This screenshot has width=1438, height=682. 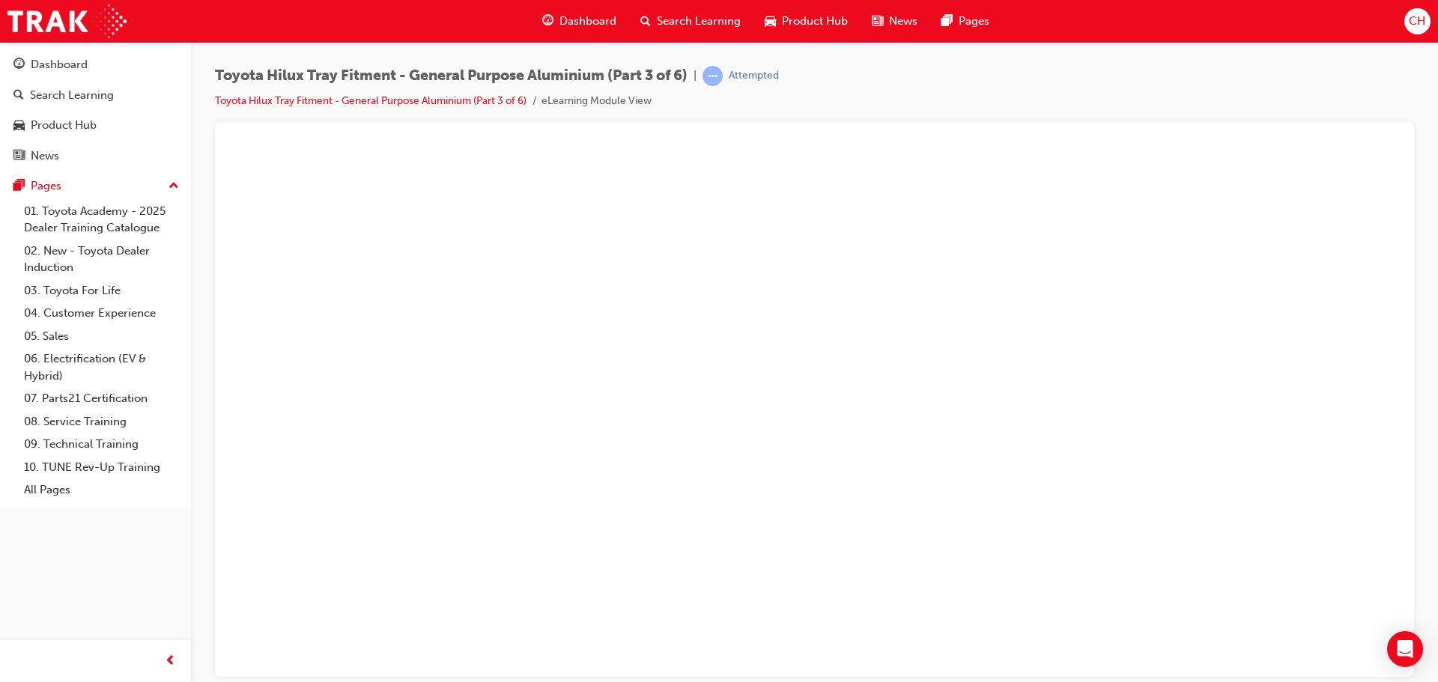 I want to click on div: Dashboard, so click(x=59, y=64).